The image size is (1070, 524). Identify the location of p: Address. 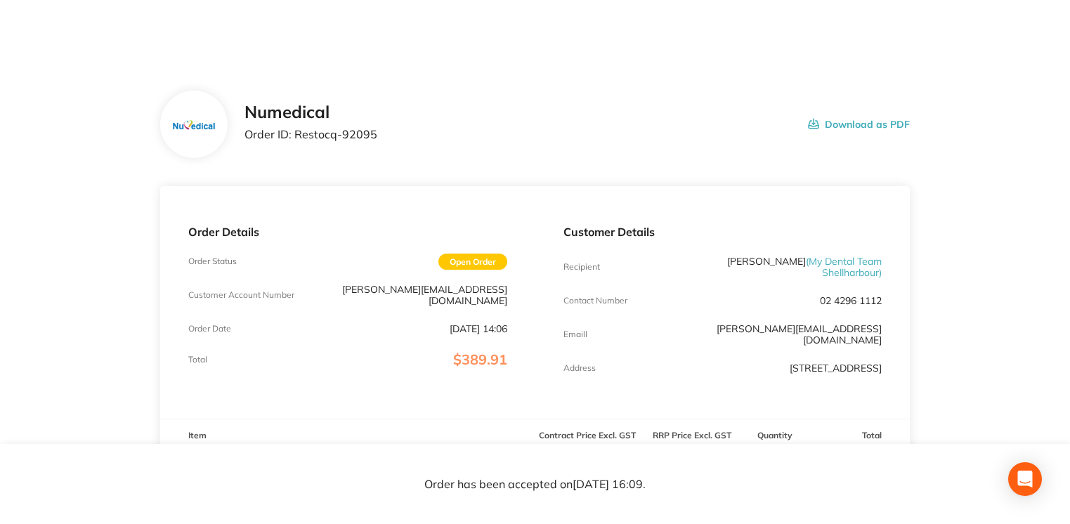
(579, 368).